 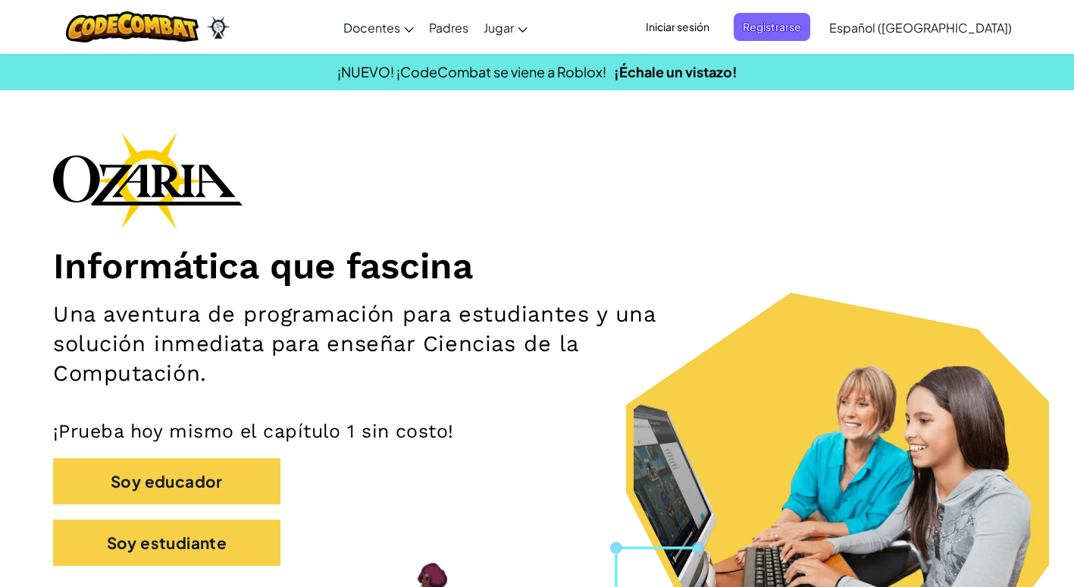 What do you see at coordinates (499, 27) in the screenshot?
I see `span: Jugar` at bounding box center [499, 27].